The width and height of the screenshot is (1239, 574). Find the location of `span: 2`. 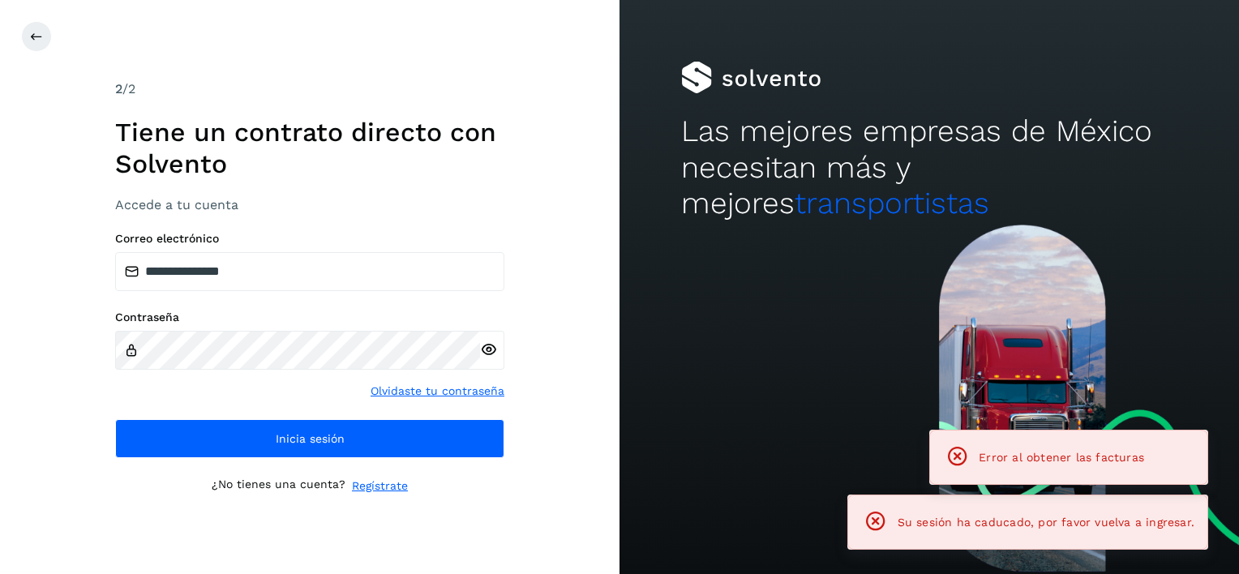

span: 2 is located at coordinates (118, 88).